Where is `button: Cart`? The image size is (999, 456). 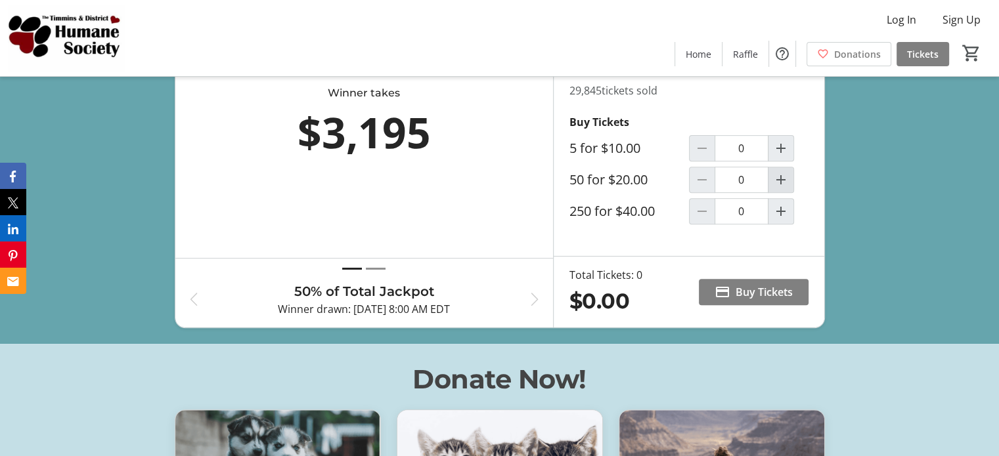 button: Cart is located at coordinates (971, 53).